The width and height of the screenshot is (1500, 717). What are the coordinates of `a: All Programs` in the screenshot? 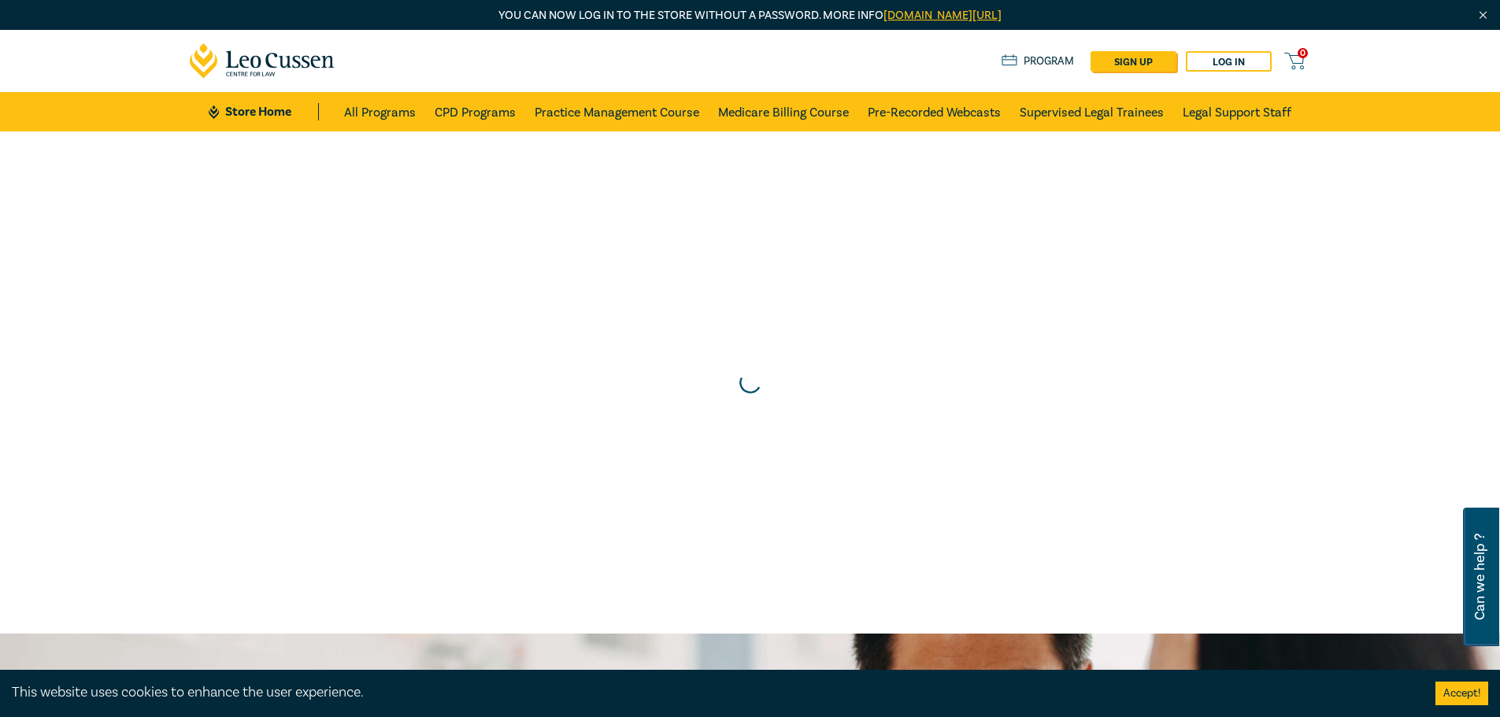 It's located at (379, 112).